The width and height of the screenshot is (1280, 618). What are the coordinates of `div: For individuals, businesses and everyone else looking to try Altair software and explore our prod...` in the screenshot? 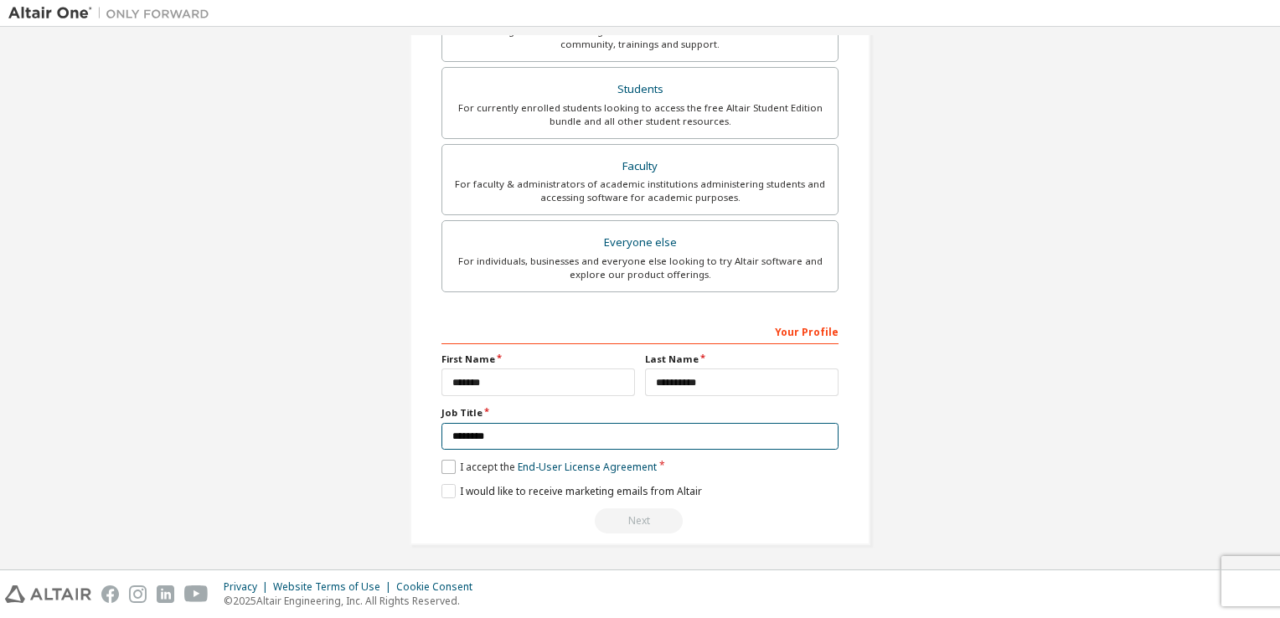 It's located at (640, 268).